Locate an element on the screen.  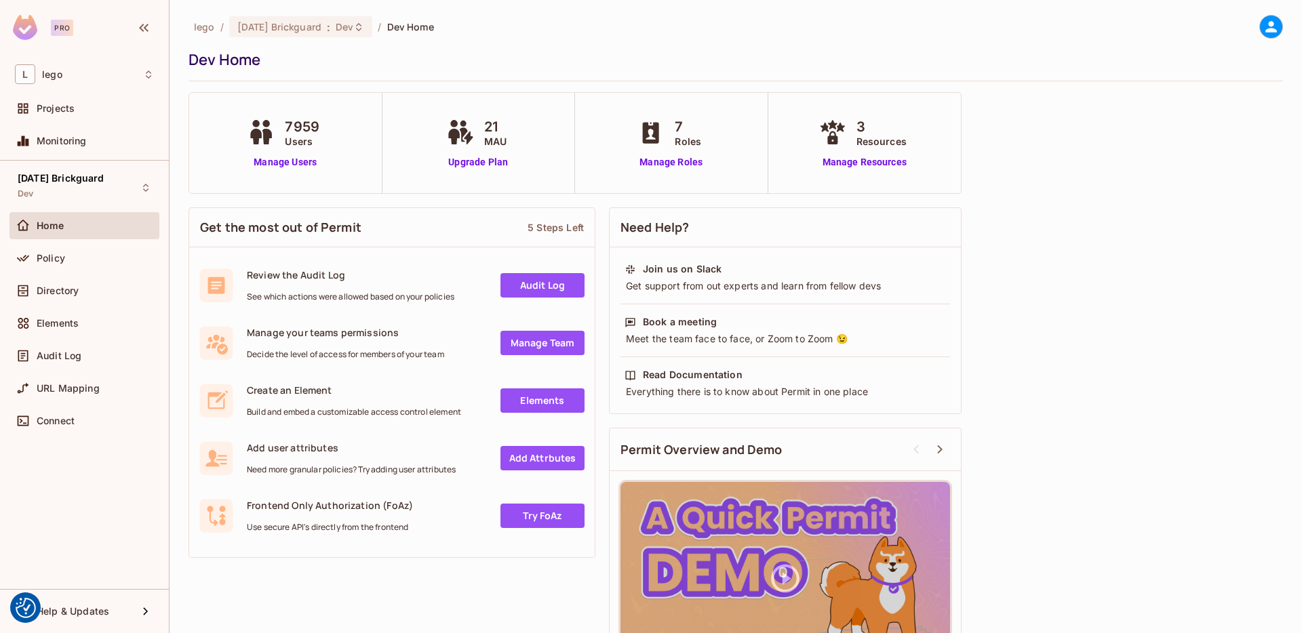
span: Frontend Only Authorization (FoAz) is located at coordinates (330, 505).